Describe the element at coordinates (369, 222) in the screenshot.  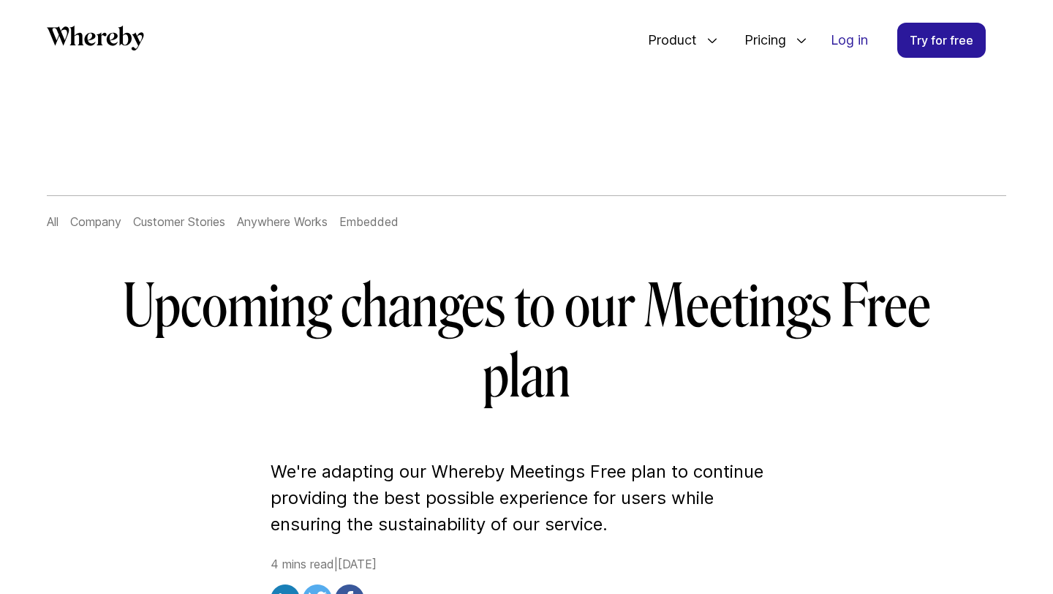
I see `a: Embedded` at that location.